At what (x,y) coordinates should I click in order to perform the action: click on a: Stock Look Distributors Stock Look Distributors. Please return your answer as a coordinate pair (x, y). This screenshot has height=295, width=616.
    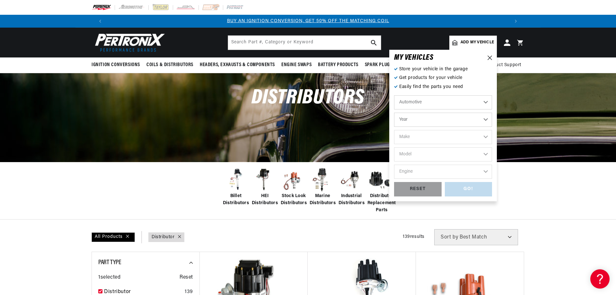
    Looking at the image, I should click on (294, 187).